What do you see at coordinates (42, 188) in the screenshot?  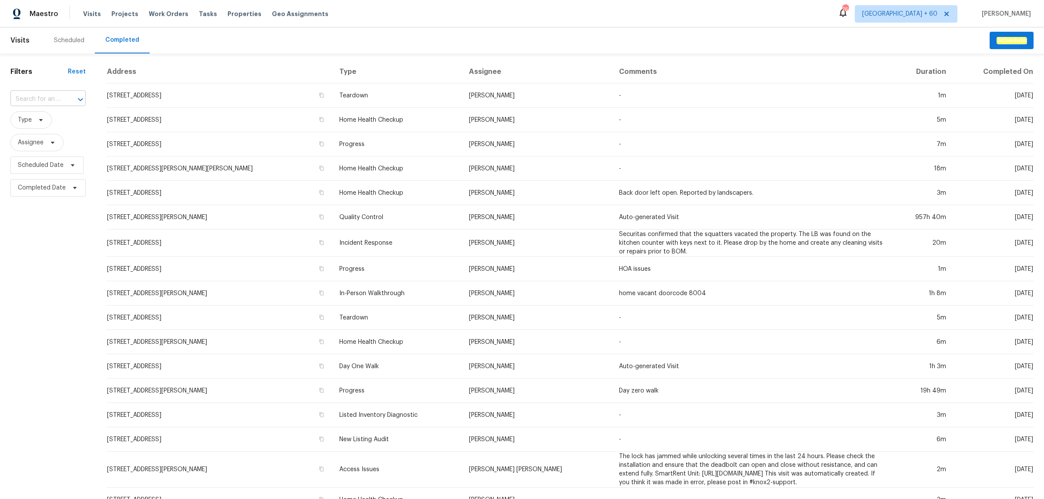 I see `span: Completed Date` at bounding box center [42, 188].